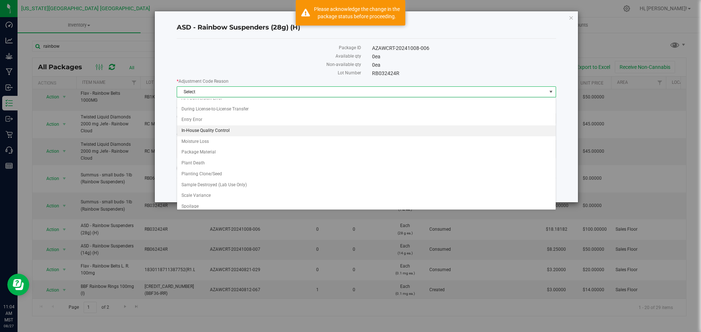  Describe the element at coordinates (366, 131) in the screenshot. I see `li: In-House Quality Control` at that location.